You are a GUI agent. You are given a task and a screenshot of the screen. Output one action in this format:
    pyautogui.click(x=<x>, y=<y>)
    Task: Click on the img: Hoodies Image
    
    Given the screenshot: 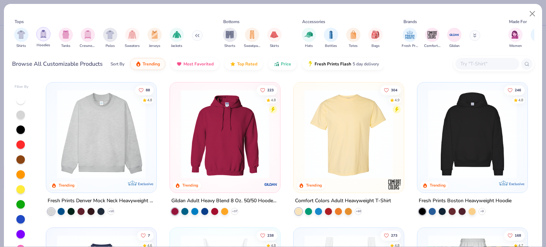 What is the action you would take?
    pyautogui.click(x=43, y=34)
    